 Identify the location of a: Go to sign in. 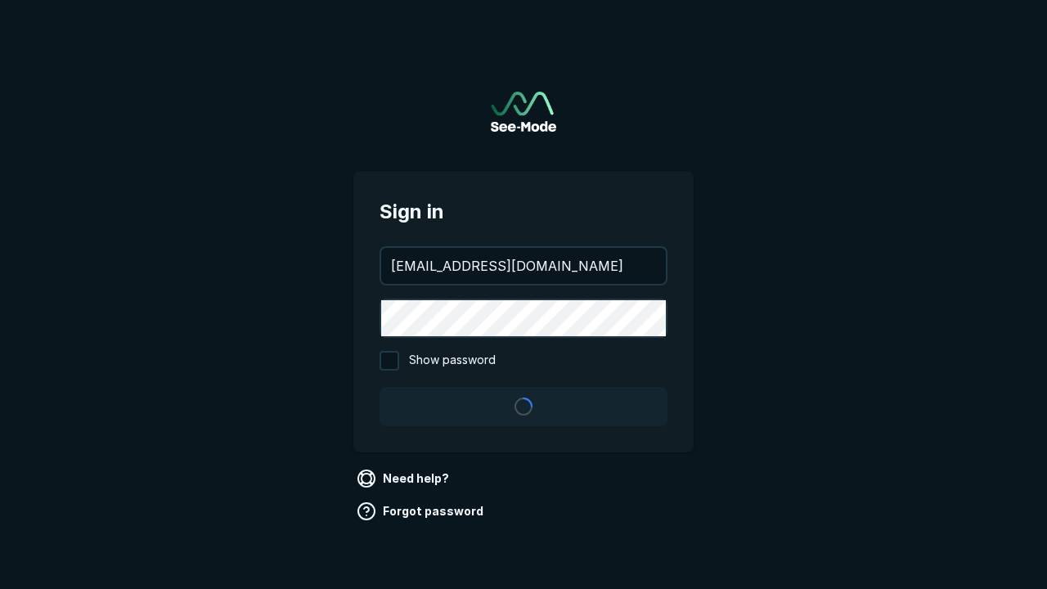
(523, 111).